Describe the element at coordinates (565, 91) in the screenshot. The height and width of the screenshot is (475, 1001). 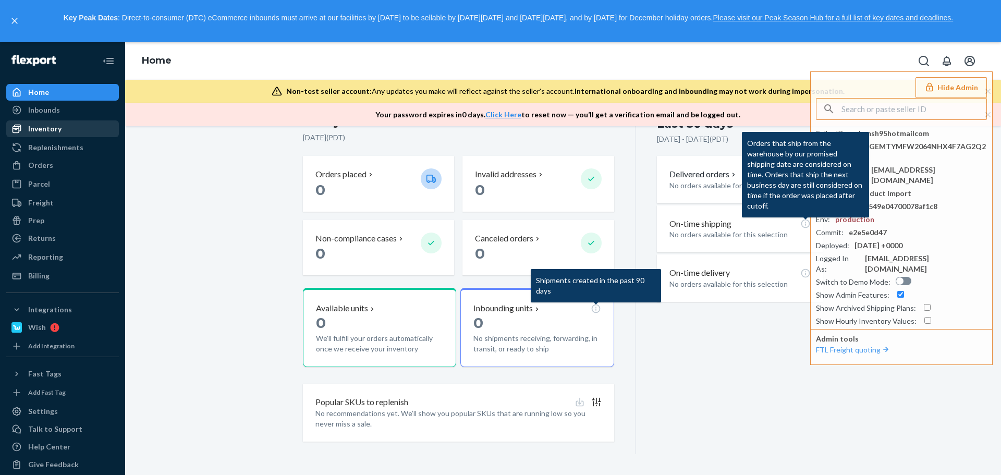
I see `div: Any updates you make will reflect against the seller's account.` at that location.